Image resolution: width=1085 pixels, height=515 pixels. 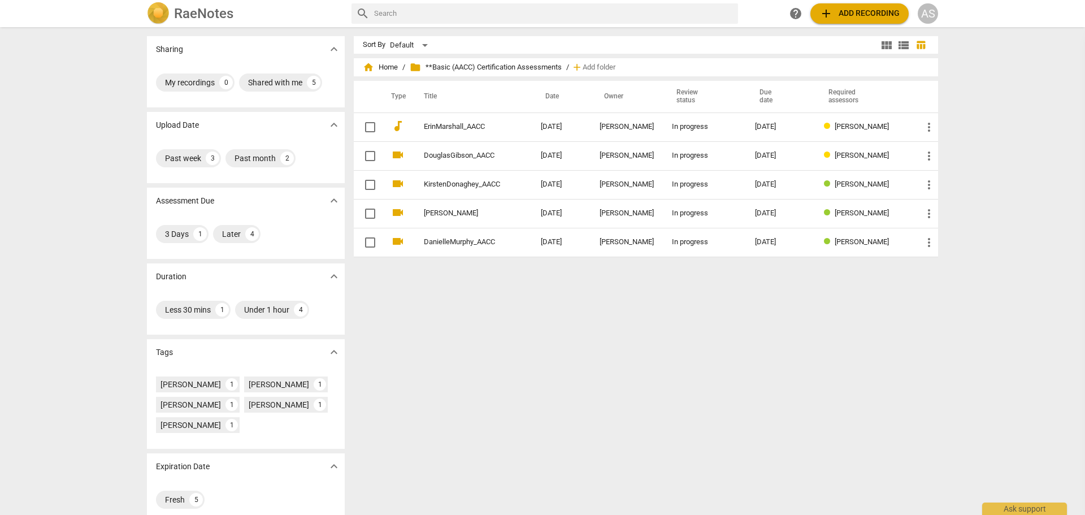 I want to click on p: Upload Date, so click(x=177, y=125).